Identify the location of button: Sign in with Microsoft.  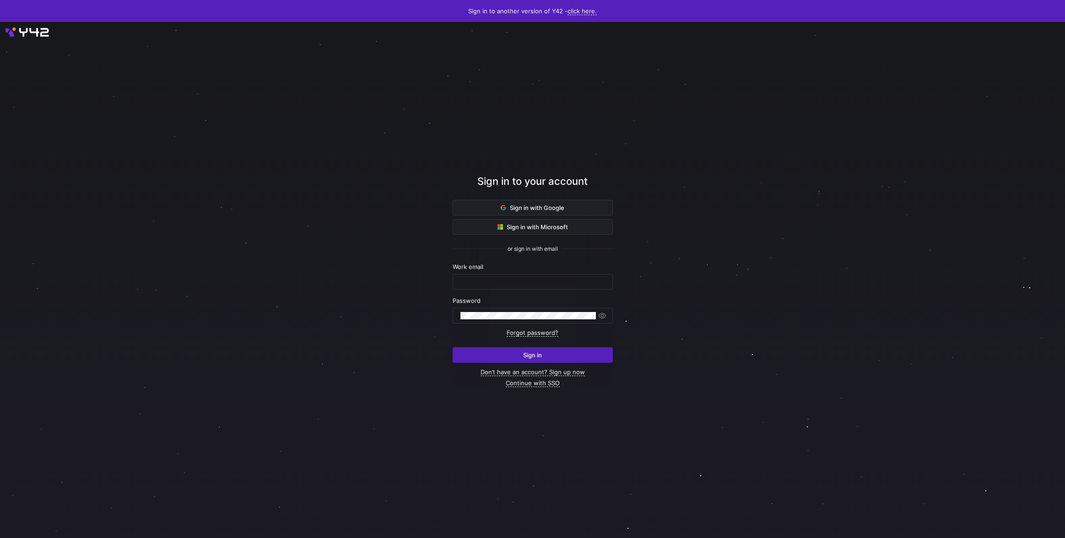
(533, 227).